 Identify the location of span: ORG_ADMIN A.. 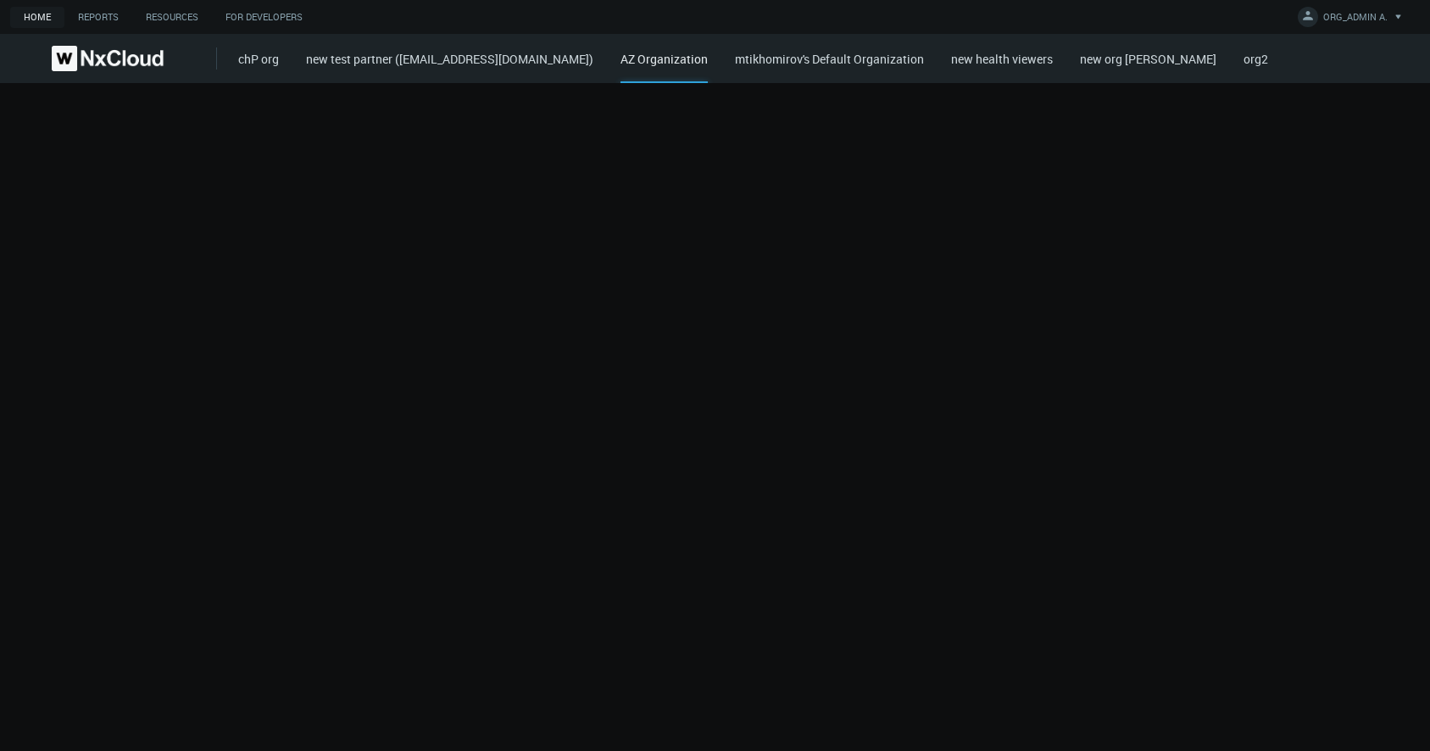
(1356, 19).